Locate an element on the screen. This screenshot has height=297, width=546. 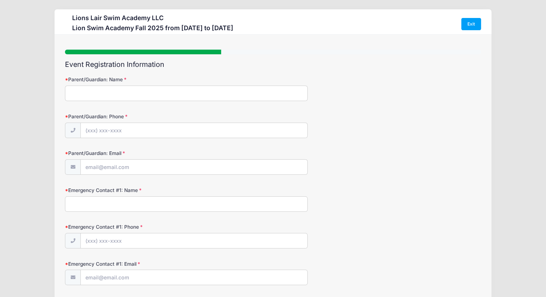
label: Parent/Guardian: Name is located at coordinates (134, 79).